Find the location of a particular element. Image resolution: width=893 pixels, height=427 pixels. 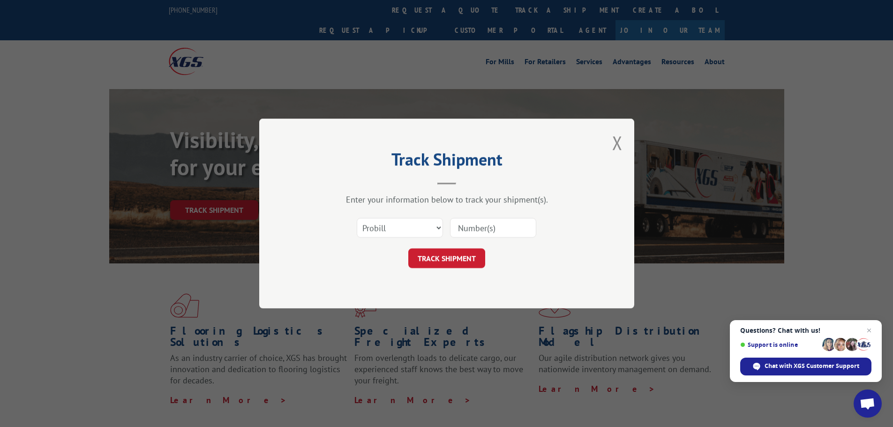

input: Number(s) is located at coordinates (493, 228).